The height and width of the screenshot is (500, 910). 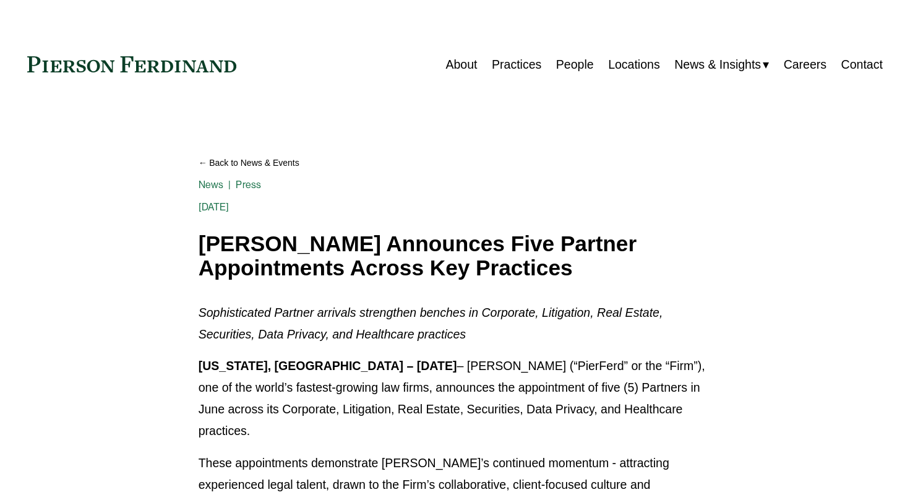 I want to click on a: Contact, so click(x=861, y=64).